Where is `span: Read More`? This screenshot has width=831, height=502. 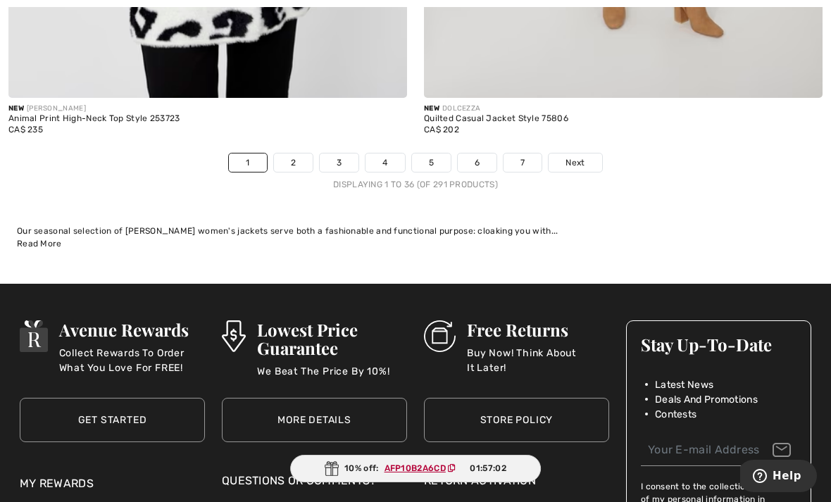 span: Read More is located at coordinates (39, 244).